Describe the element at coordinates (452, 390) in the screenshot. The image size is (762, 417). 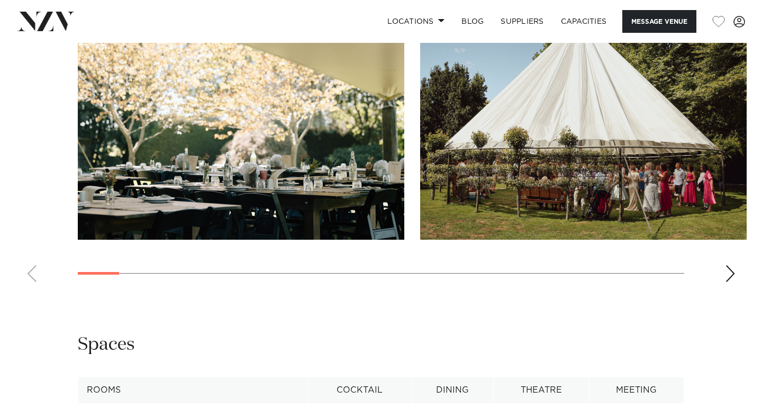
I see `th: Dining` at that location.